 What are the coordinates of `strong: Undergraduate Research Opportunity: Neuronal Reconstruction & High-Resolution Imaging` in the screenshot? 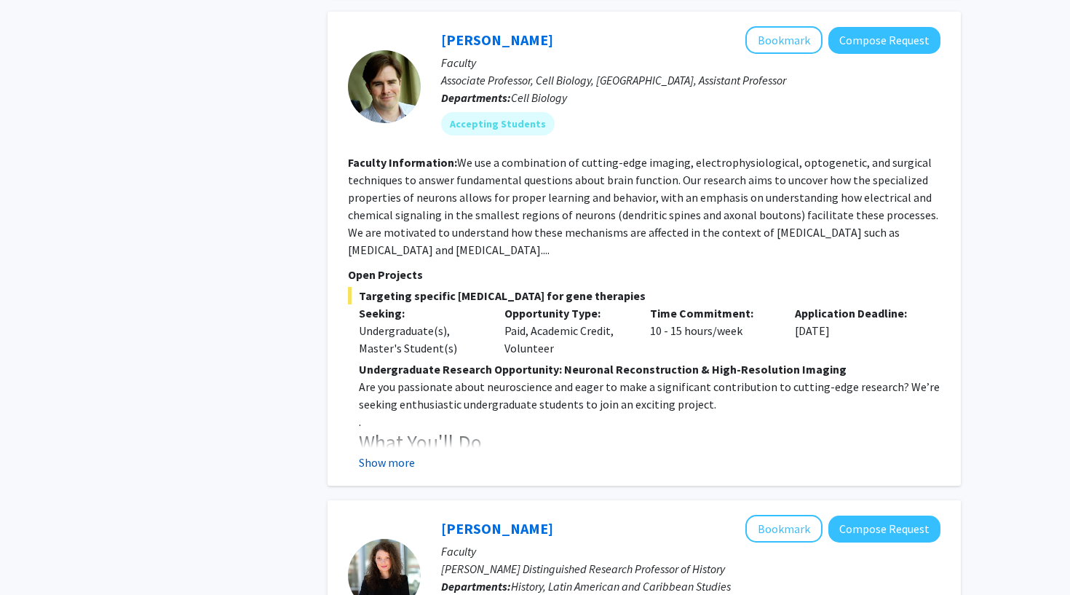 It's located at (603, 369).